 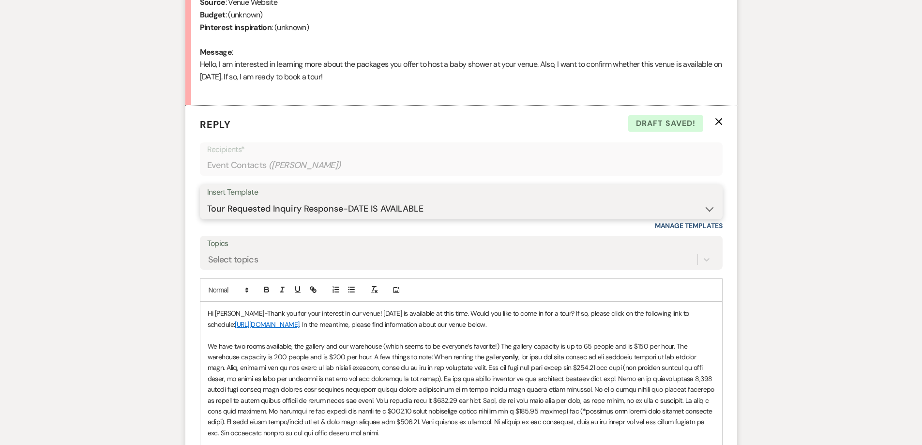 What do you see at coordinates (461, 390) in the screenshot?
I see `p: We have two rooms available, the gallery and our warehouse (which seems to be everyone’s favorite...` at bounding box center [461, 390].